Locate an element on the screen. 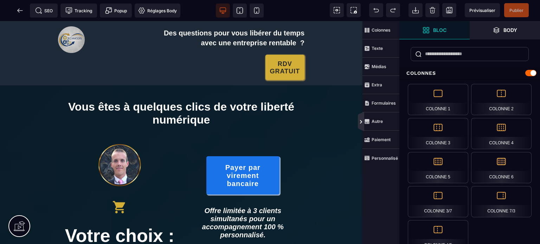  strong: Autre is located at coordinates (377, 121).